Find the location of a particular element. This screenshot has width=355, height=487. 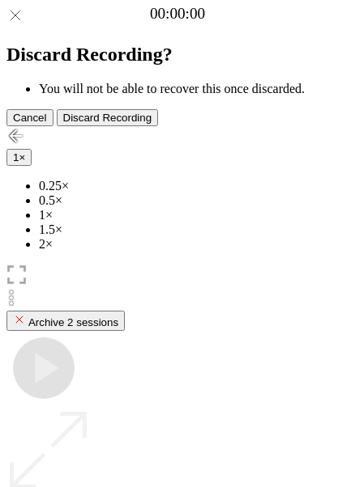

button: Cancel is located at coordinates (30, 117).